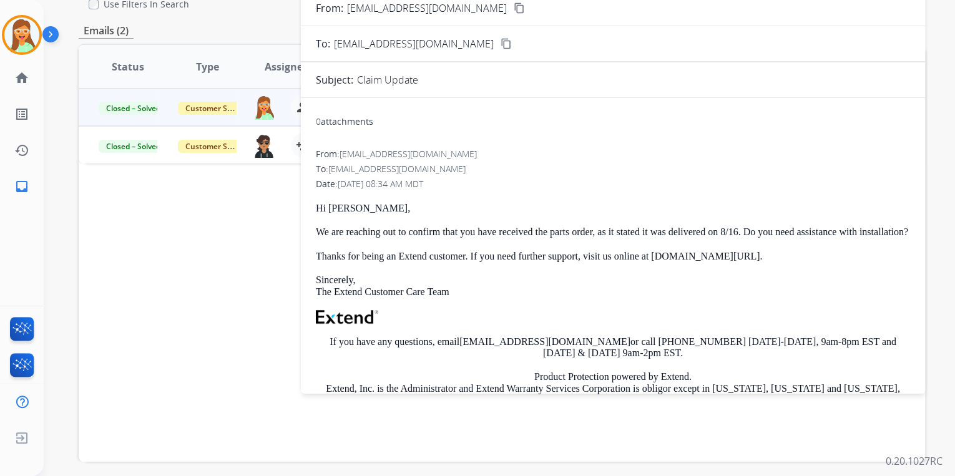 Image resolution: width=955 pixels, height=476 pixels. I want to click on img: avatar, so click(22, 35).